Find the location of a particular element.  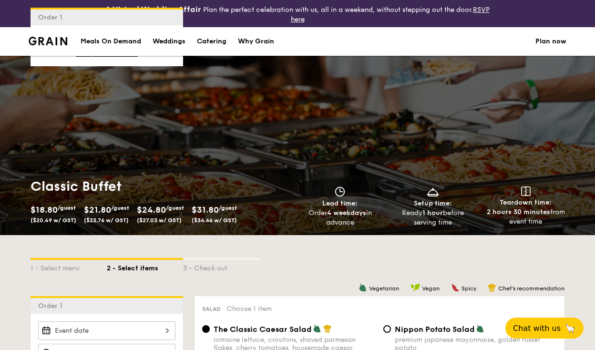

div: Ready before serving time is located at coordinates (433, 218).